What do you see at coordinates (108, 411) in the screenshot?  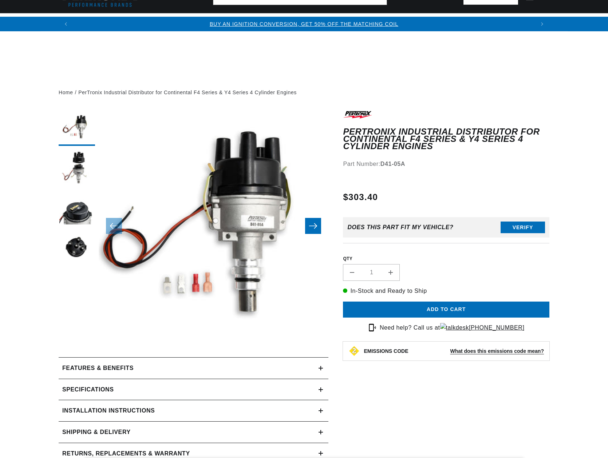 I see `h2: Installation instructions` at bounding box center [108, 411].